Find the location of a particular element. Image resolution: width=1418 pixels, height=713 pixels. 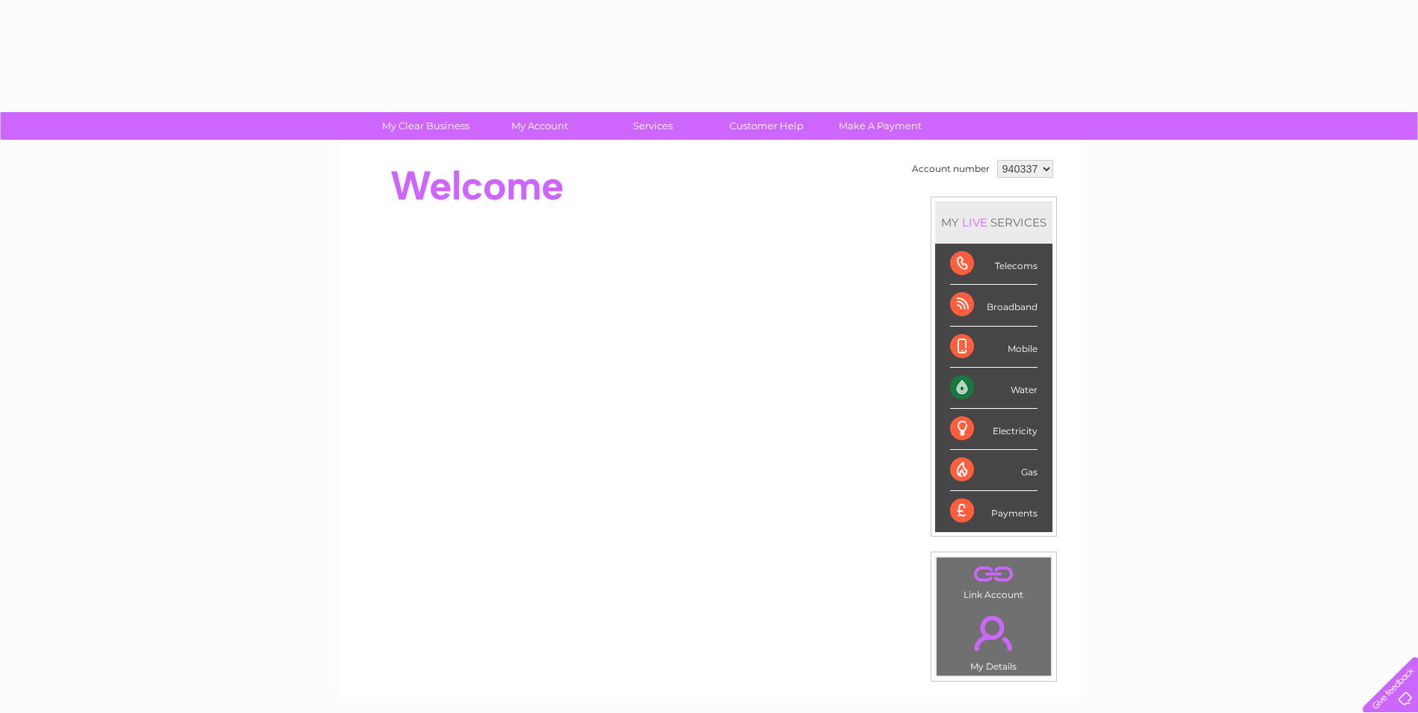

td: Account number is located at coordinates (951, 169).